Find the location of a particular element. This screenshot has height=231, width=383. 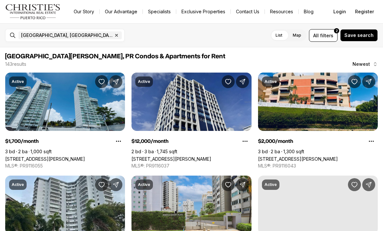

a: logo is located at coordinates (33, 12).